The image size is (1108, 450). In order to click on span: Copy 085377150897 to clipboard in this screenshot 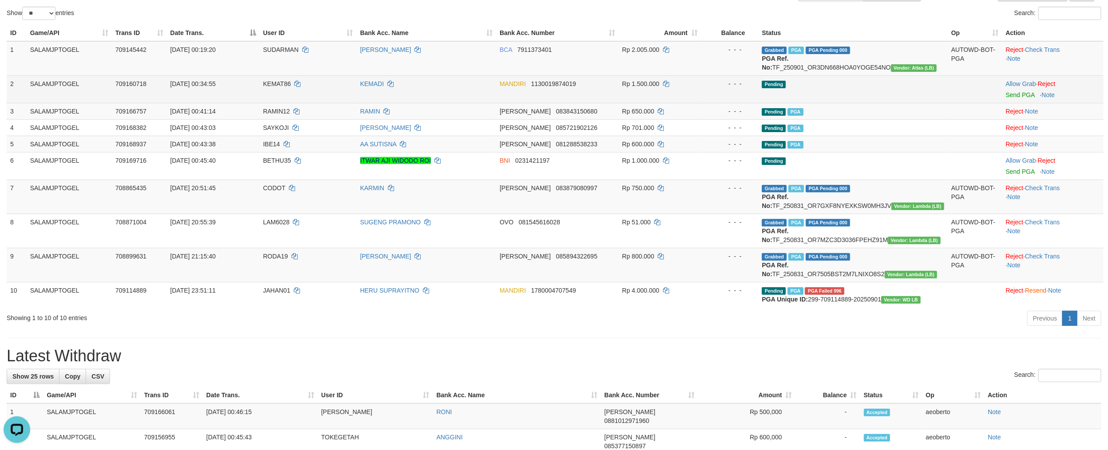, I will do `click(625, 446)`.